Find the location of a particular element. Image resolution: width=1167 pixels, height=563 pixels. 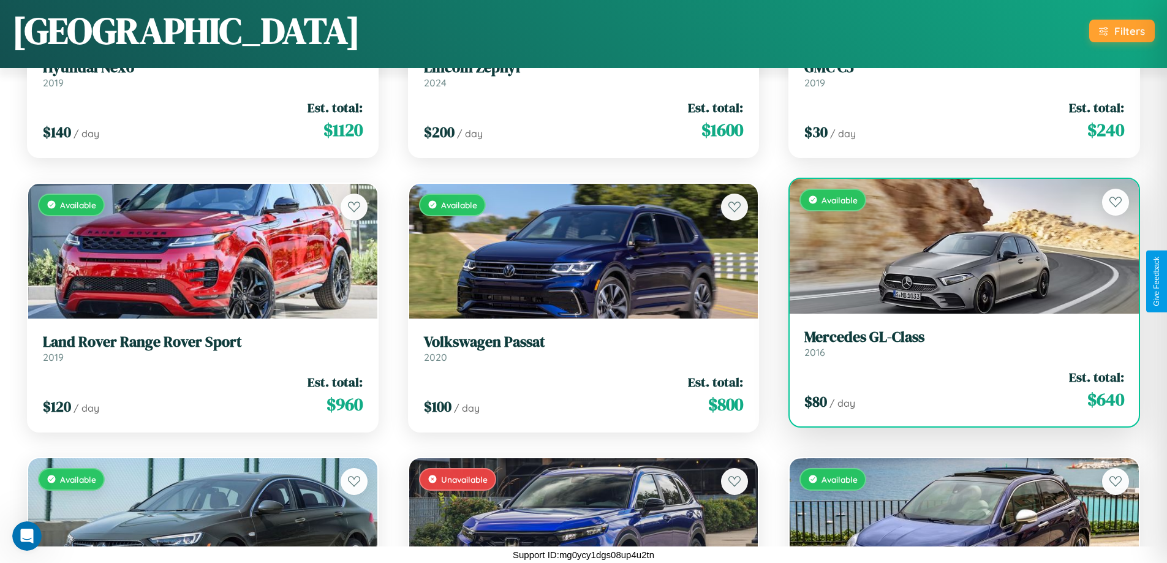

span: 2016 is located at coordinates (815, 352).